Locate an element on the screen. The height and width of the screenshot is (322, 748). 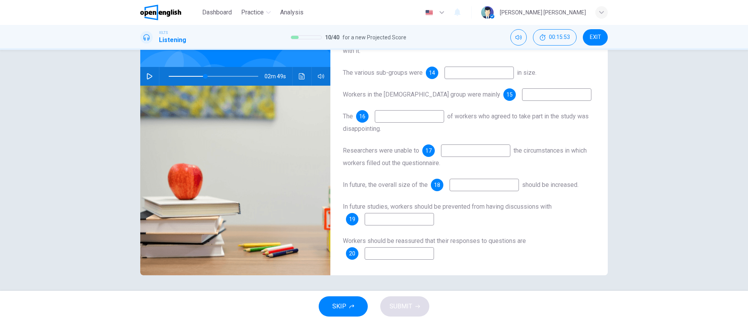
span: Workers should be reassured that their responses to questions are is located at coordinates (434, 241).